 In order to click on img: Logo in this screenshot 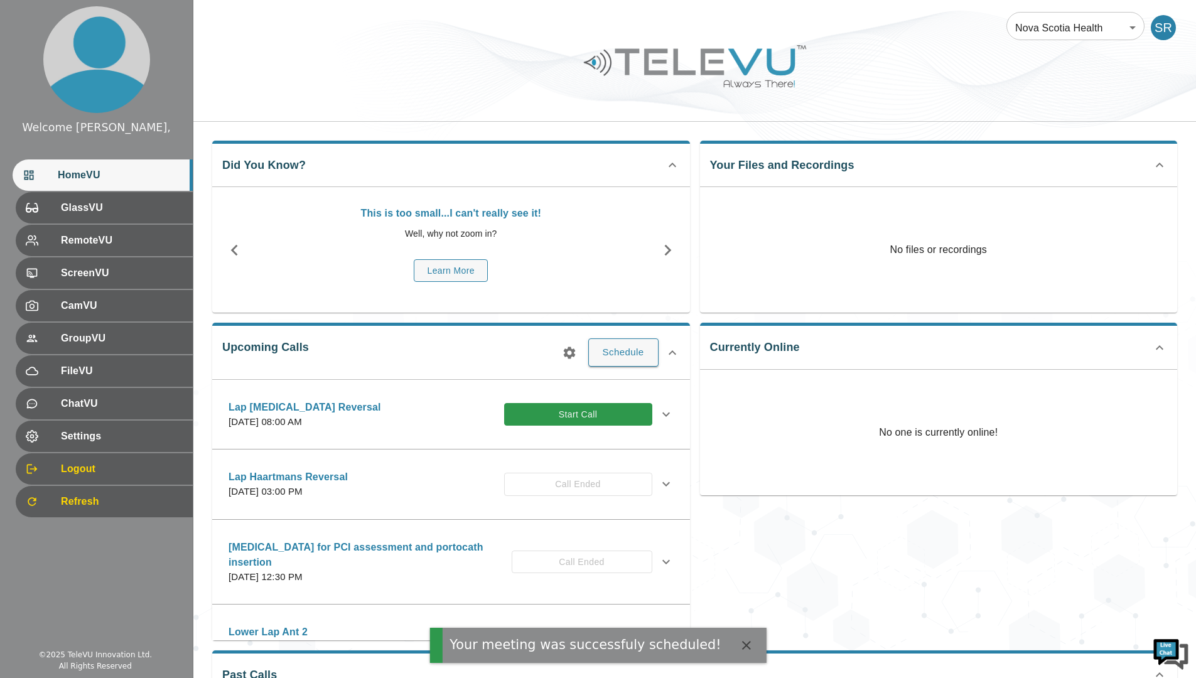, I will do `click(695, 66)`.